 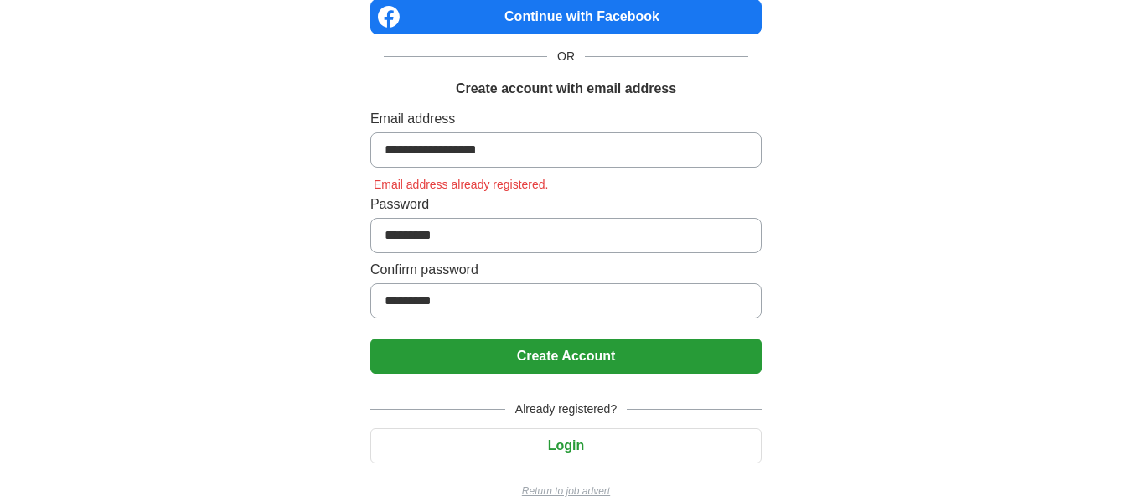 I want to click on p: Return to job advert, so click(x=566, y=491).